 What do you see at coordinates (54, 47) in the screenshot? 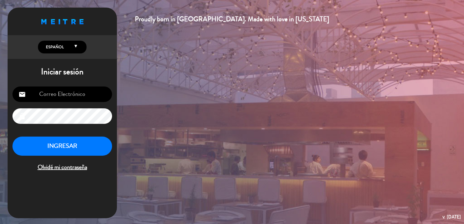
I see `span: Español` at bounding box center [54, 47].